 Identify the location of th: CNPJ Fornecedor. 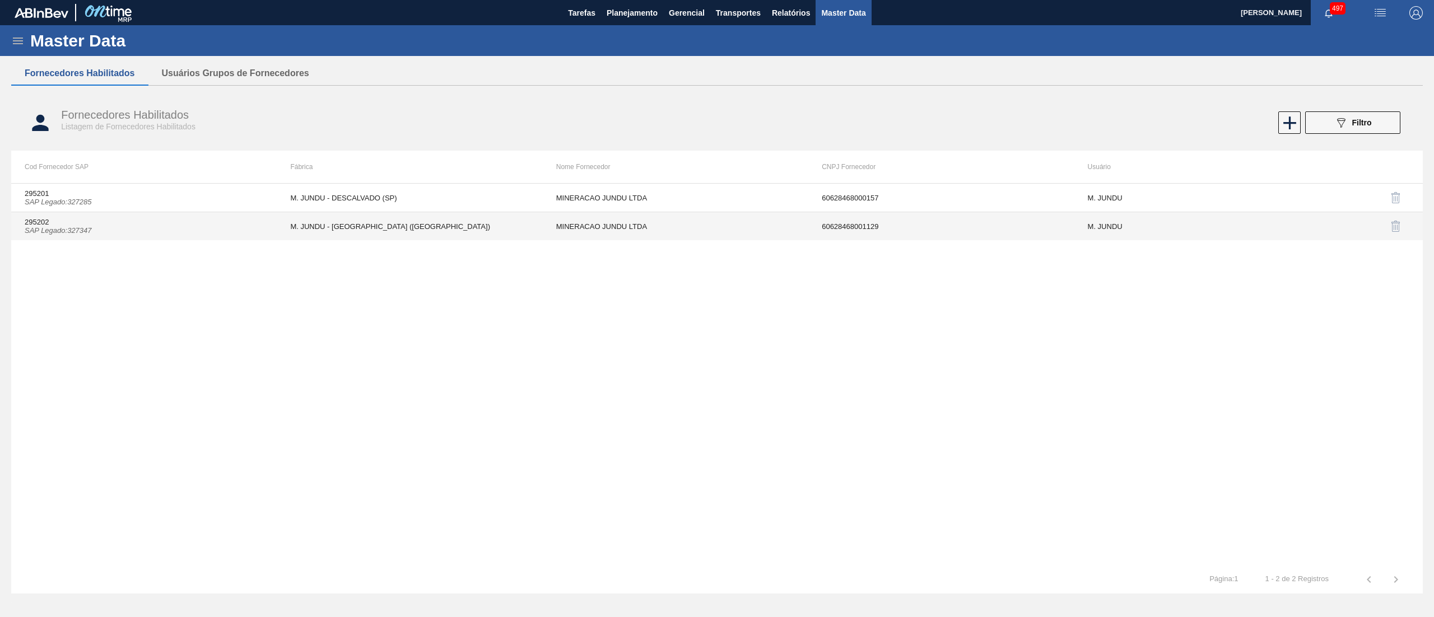
(941, 167).